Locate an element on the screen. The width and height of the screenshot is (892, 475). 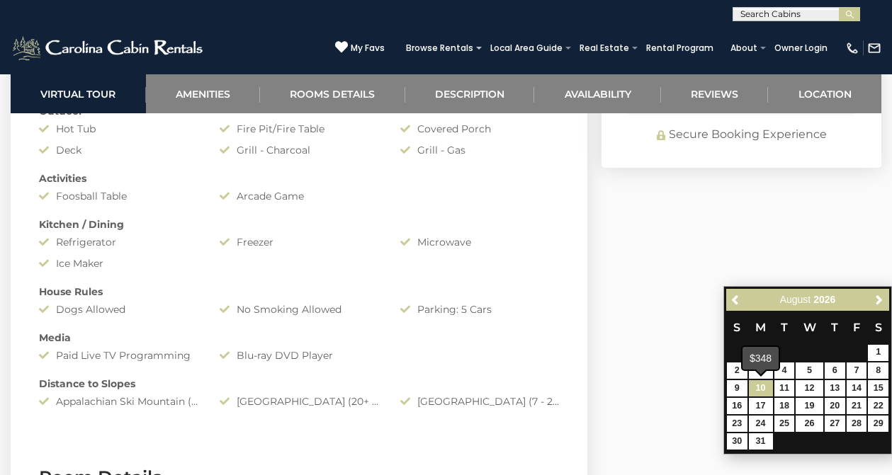
div: Blu-ray DVD Player is located at coordinates (299, 356).